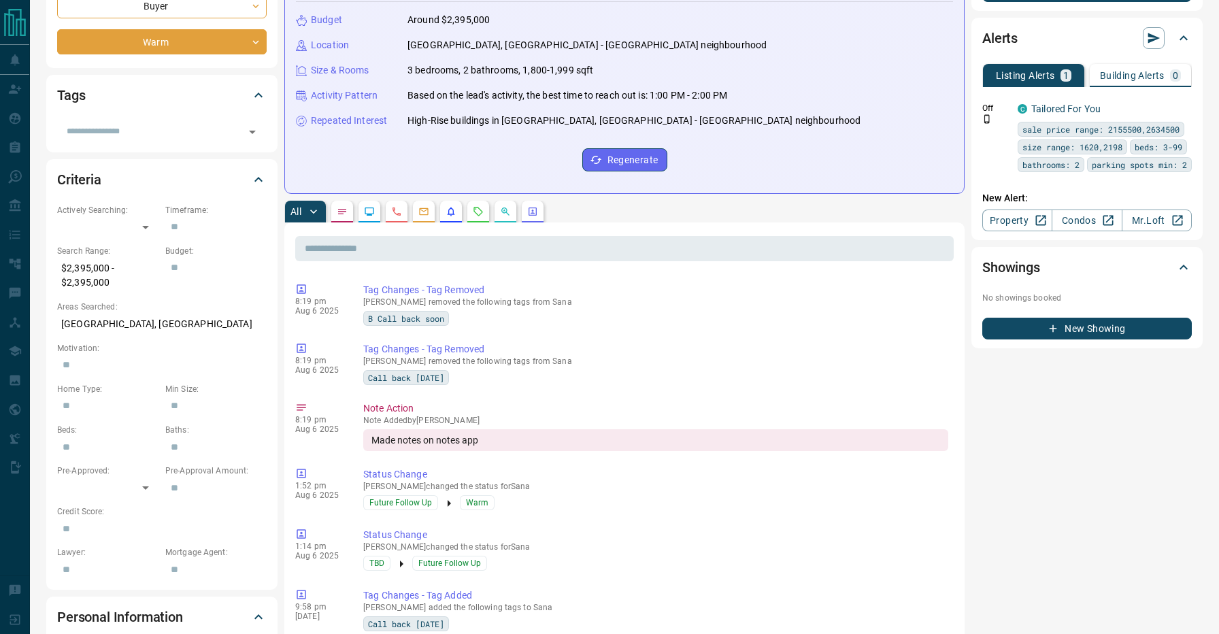  What do you see at coordinates (120, 617) in the screenshot?
I see `h2: Personal Information` at bounding box center [120, 617].